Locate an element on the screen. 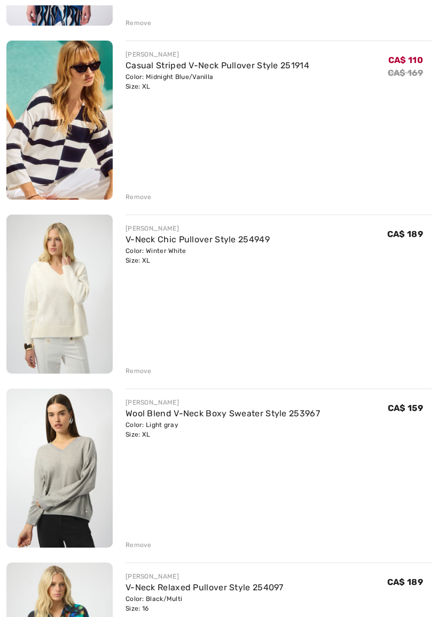  span: CA$ 159 is located at coordinates (405, 408).